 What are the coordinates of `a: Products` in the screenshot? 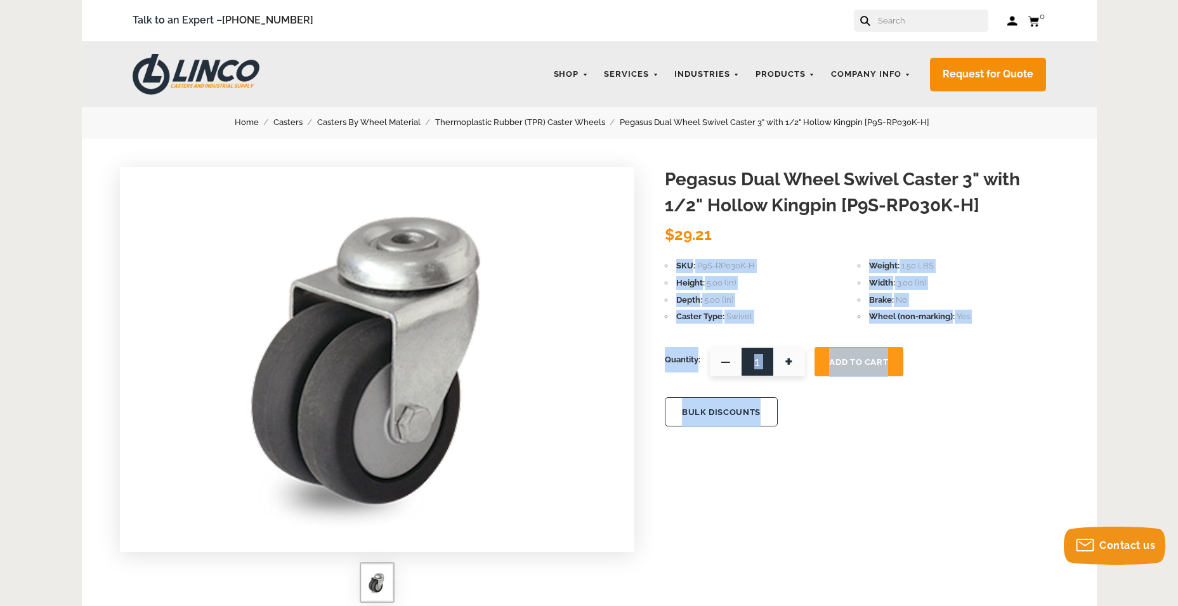 It's located at (786, 74).